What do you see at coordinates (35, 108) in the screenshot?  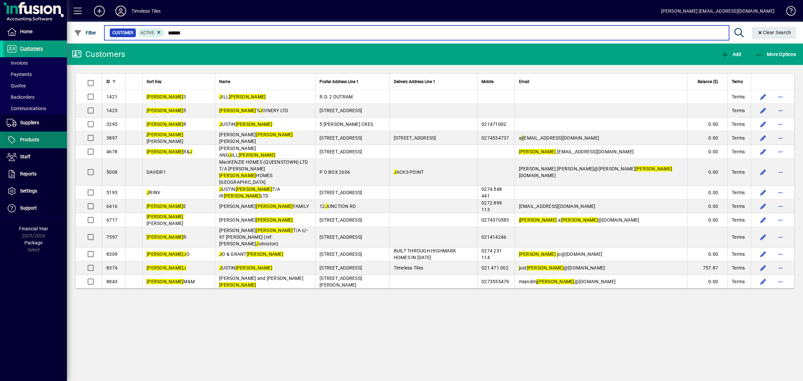 I see `a: Communications` at bounding box center [35, 108].